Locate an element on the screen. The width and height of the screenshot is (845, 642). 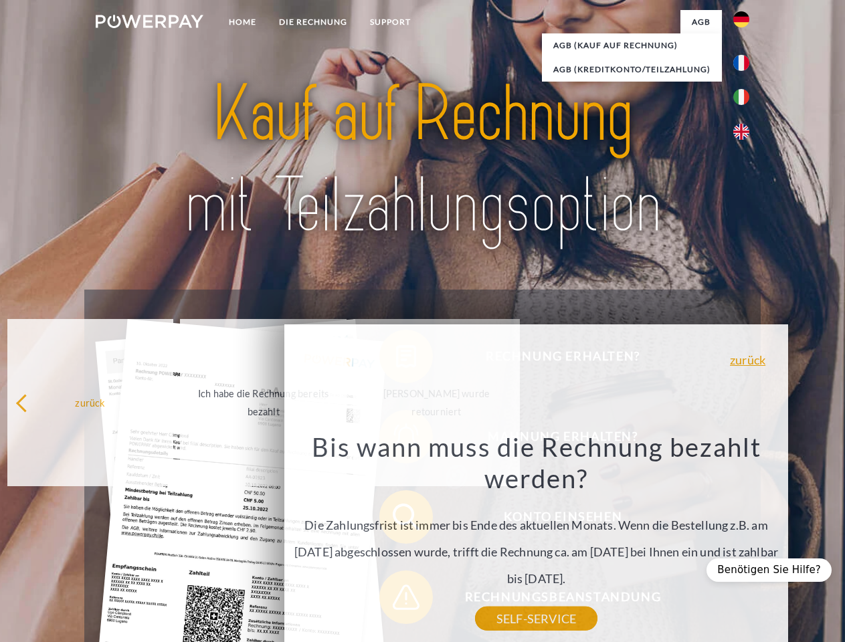
img: title-powerpay_de.svg is located at coordinates (422, 160).